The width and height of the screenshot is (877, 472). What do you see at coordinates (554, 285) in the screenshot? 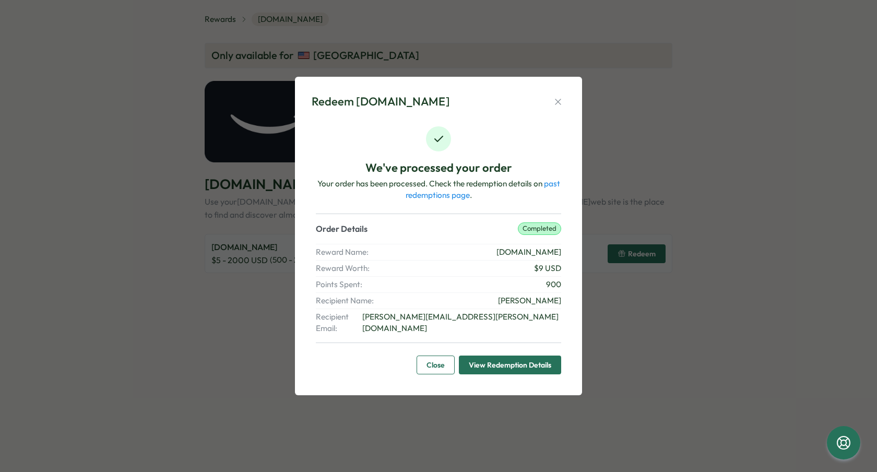
I see `span: 900` at bounding box center [554, 285].